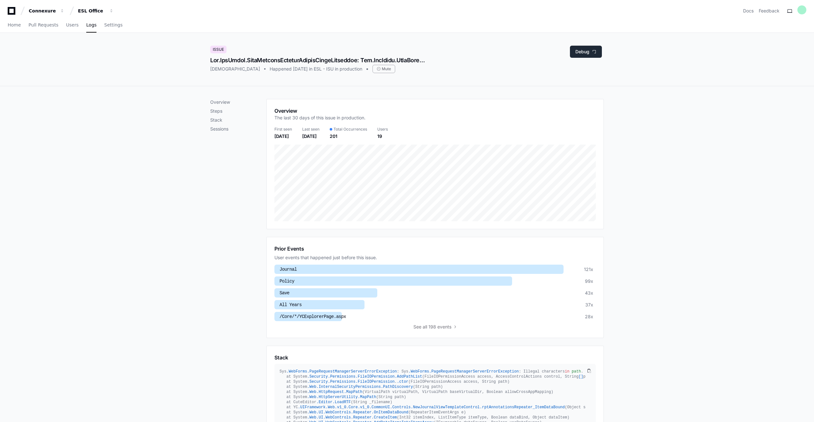  What do you see at coordinates (113, 25) in the screenshot?
I see `a: Settings` at bounding box center [113, 25].